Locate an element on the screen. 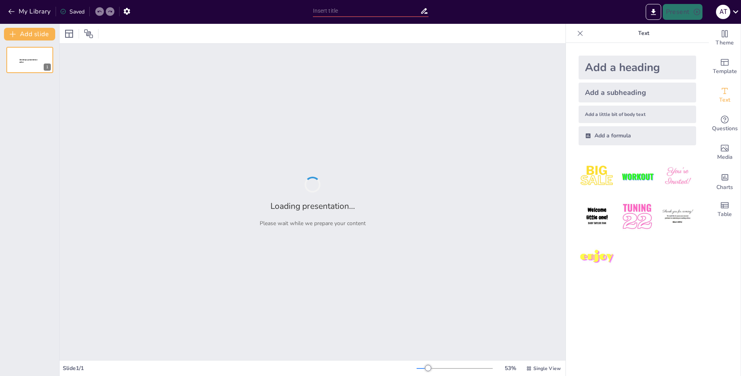 This screenshot has height=376, width=741. span: Text is located at coordinates (725, 100).